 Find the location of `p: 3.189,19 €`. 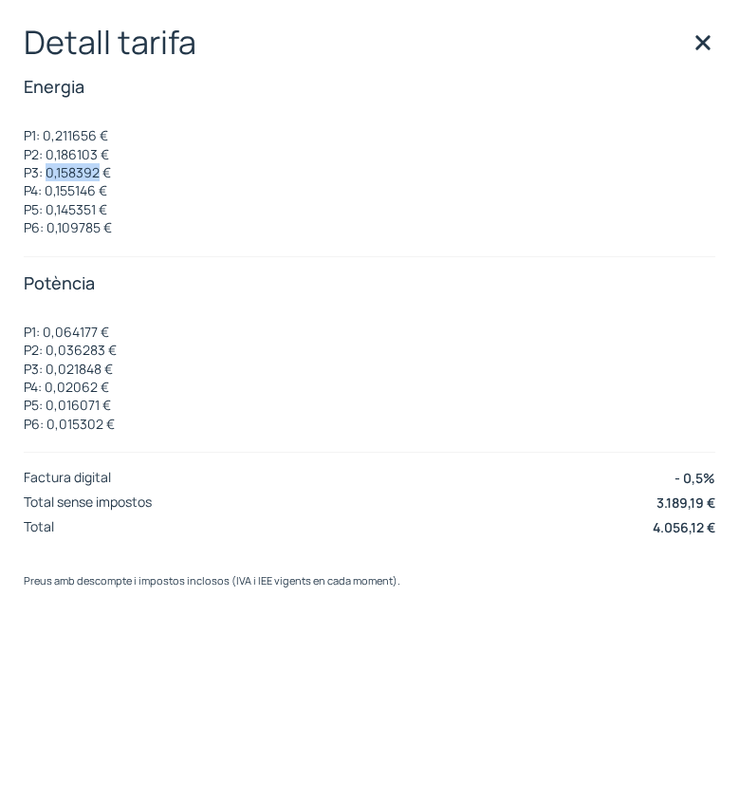

p: 3.189,19 € is located at coordinates (686, 502).